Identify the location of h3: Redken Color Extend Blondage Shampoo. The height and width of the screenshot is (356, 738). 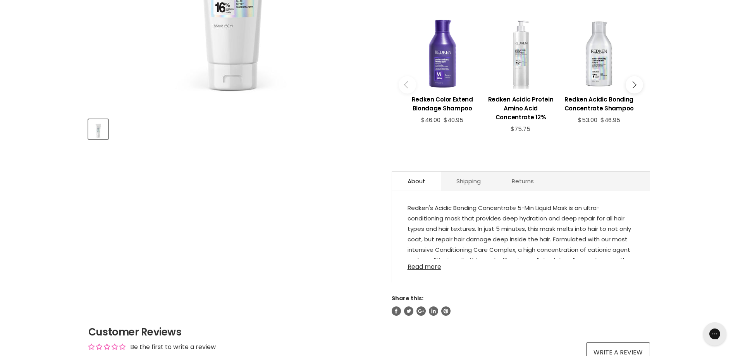
(442, 104).